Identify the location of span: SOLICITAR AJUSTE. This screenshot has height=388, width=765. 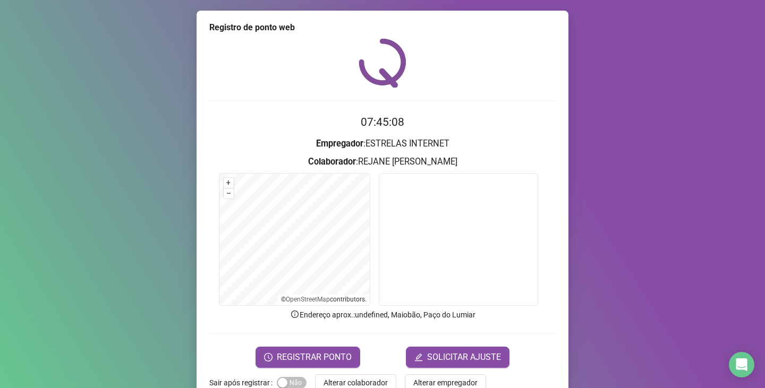
(464, 358).